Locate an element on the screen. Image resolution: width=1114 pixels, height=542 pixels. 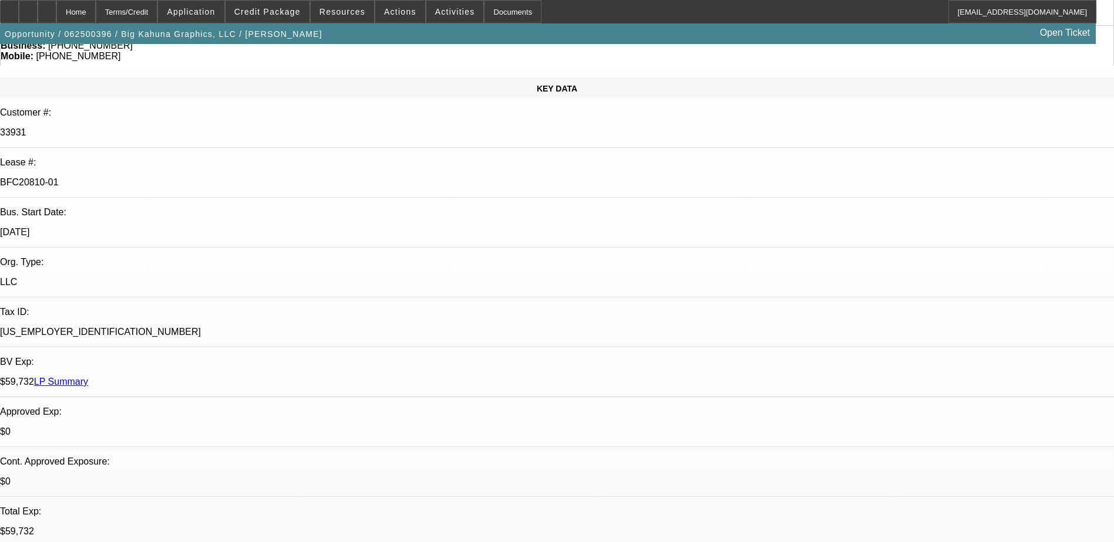
button: Credit Package is located at coordinates (267, 12).